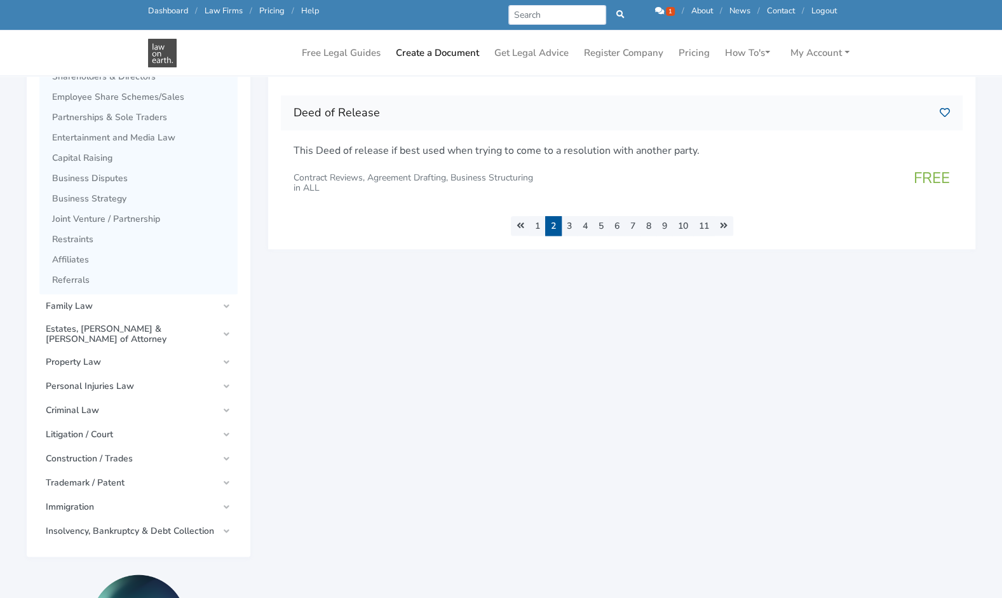  Describe the element at coordinates (142, 260) in the screenshot. I see `span: Affiliates` at that location.